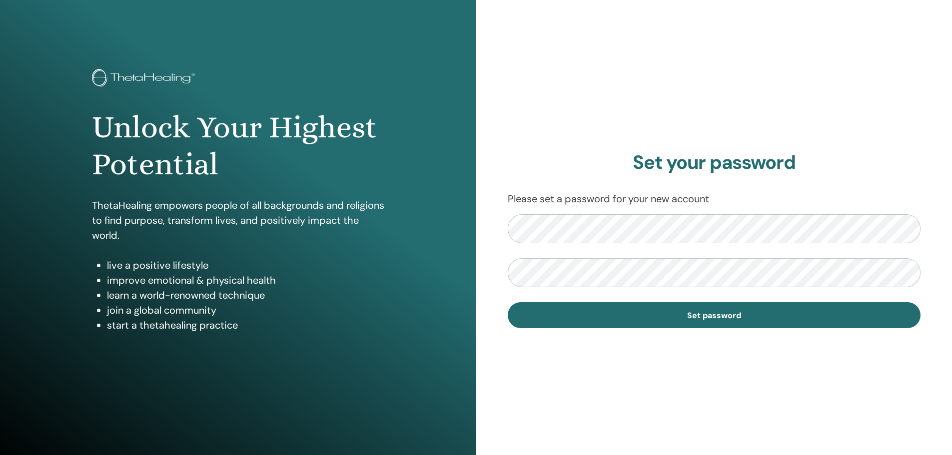 The height and width of the screenshot is (455, 952). What do you see at coordinates (245, 325) in the screenshot?
I see `li: start a thetahealing practice` at bounding box center [245, 325].